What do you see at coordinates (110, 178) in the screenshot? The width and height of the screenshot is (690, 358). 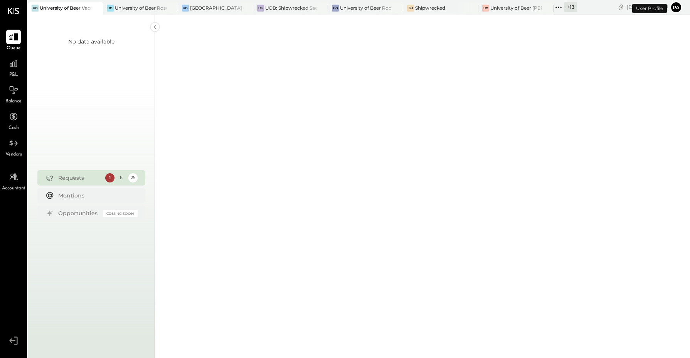 I see `div: 1` at bounding box center [110, 178].